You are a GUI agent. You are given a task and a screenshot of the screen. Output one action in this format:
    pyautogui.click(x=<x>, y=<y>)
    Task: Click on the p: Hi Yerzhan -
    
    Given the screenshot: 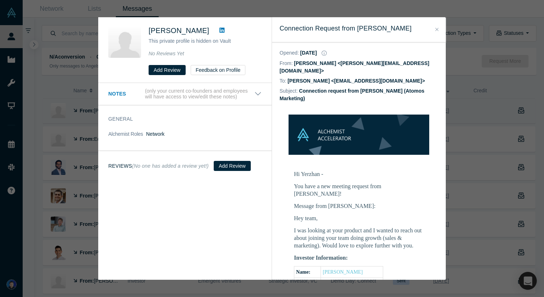 What is the action you would take?
    pyautogui.click(x=359, y=174)
    